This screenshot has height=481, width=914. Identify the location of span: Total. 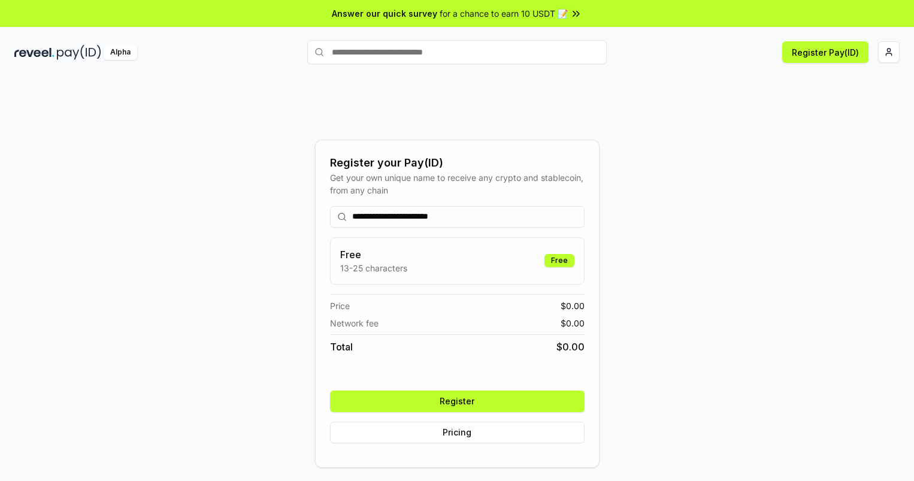
(341, 347).